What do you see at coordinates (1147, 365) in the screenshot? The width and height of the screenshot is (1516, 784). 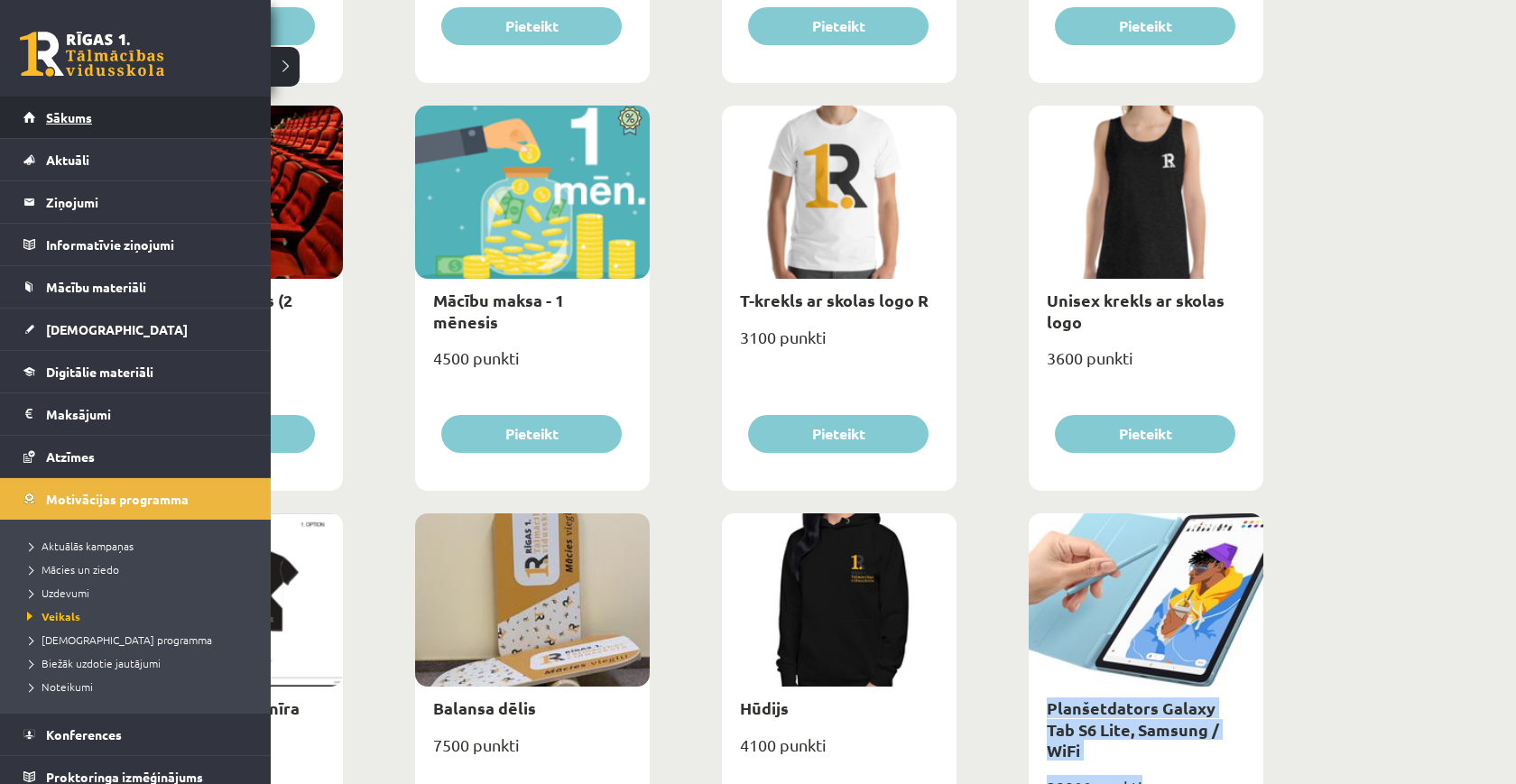 I see `div: 3600 punkti` at bounding box center [1147, 365].